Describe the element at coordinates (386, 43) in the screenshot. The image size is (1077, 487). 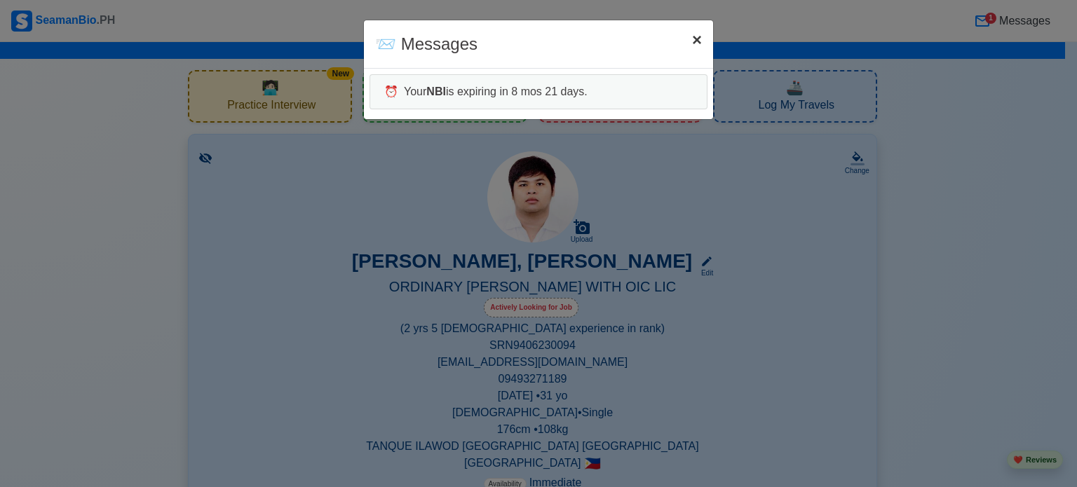
I see `span: messages` at that location.